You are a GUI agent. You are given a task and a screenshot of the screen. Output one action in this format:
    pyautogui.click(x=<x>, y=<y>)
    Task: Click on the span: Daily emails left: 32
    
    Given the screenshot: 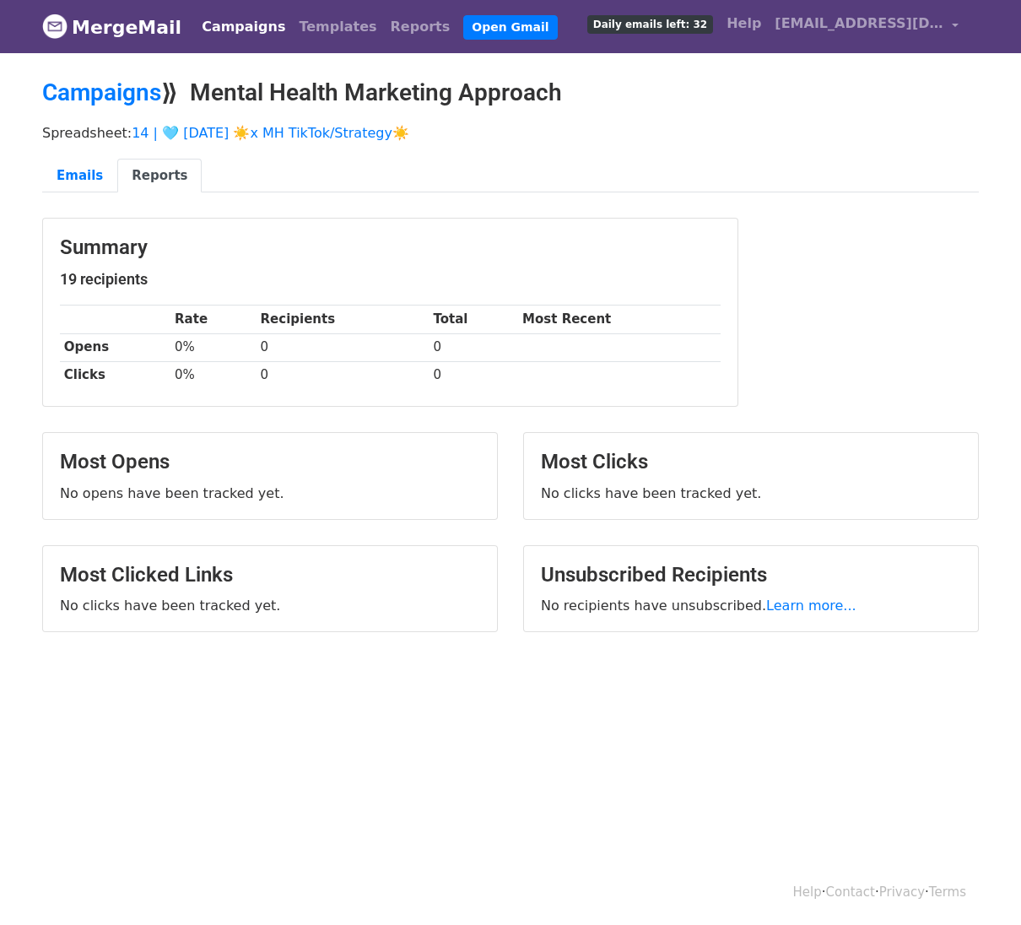 What is the action you would take?
    pyautogui.click(x=650, y=24)
    